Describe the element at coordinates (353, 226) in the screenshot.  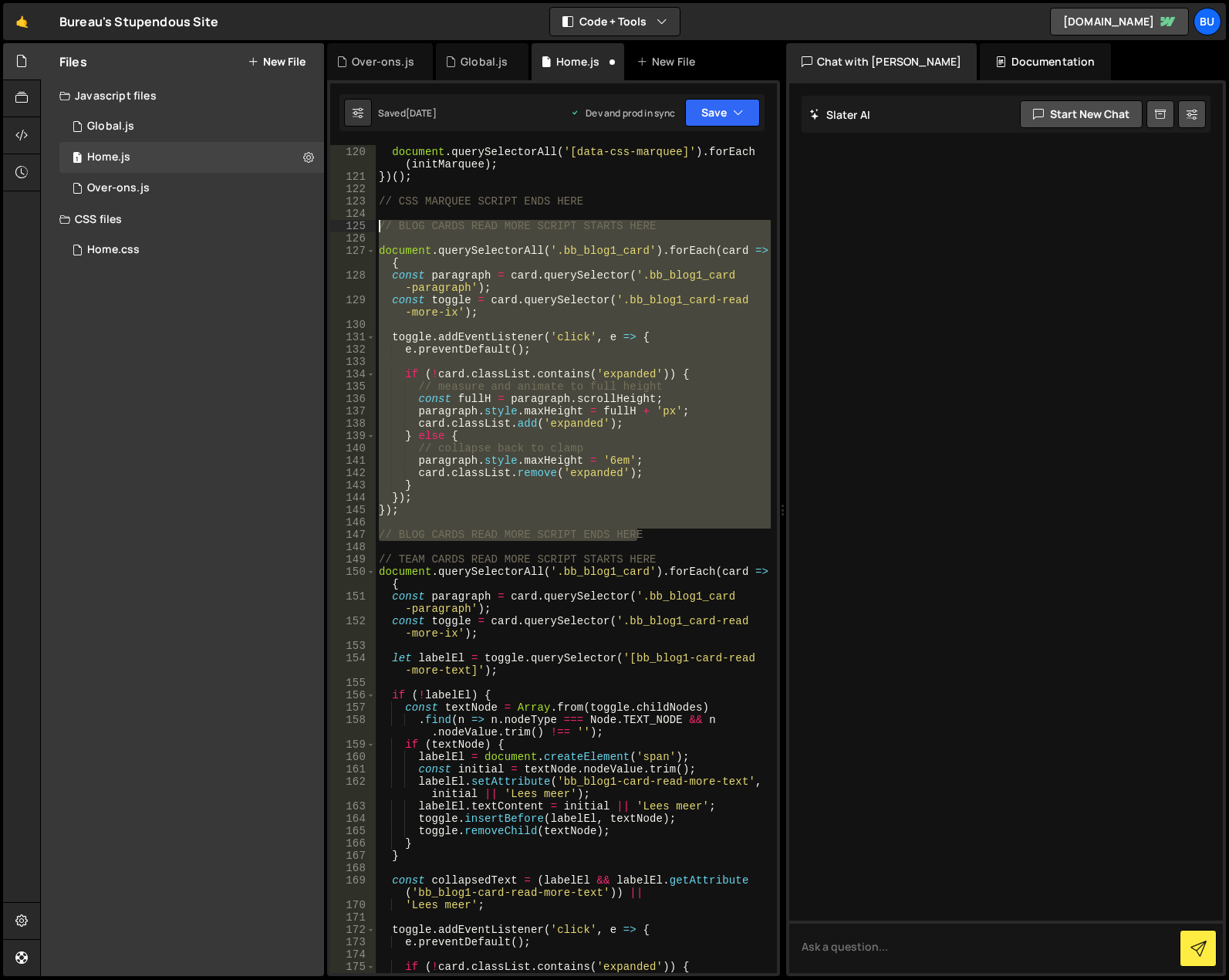
I see `div: 125` at that location.